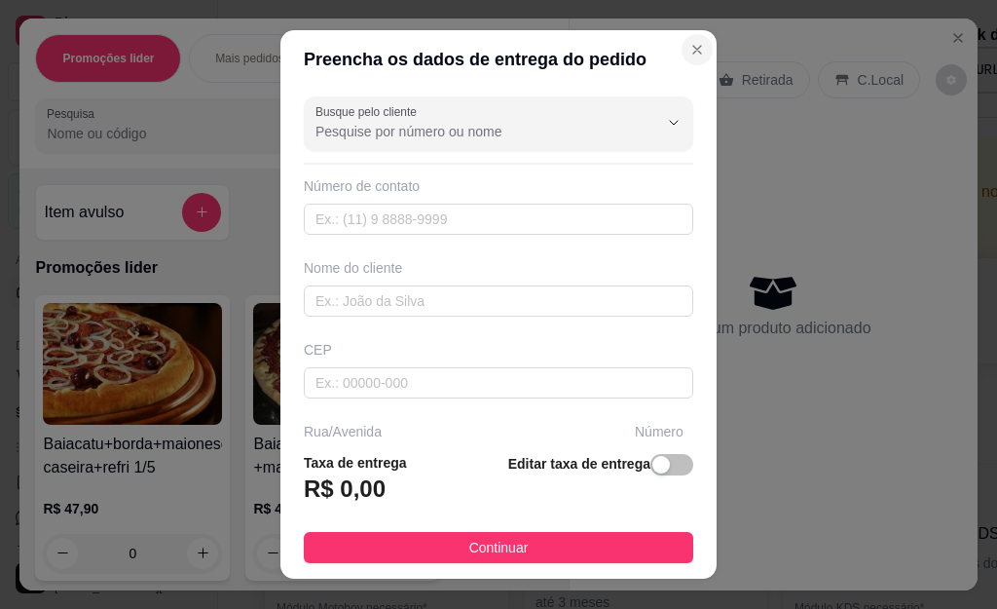  Describe the element at coordinates (499, 547) in the screenshot. I see `span: Continuar` at that location.